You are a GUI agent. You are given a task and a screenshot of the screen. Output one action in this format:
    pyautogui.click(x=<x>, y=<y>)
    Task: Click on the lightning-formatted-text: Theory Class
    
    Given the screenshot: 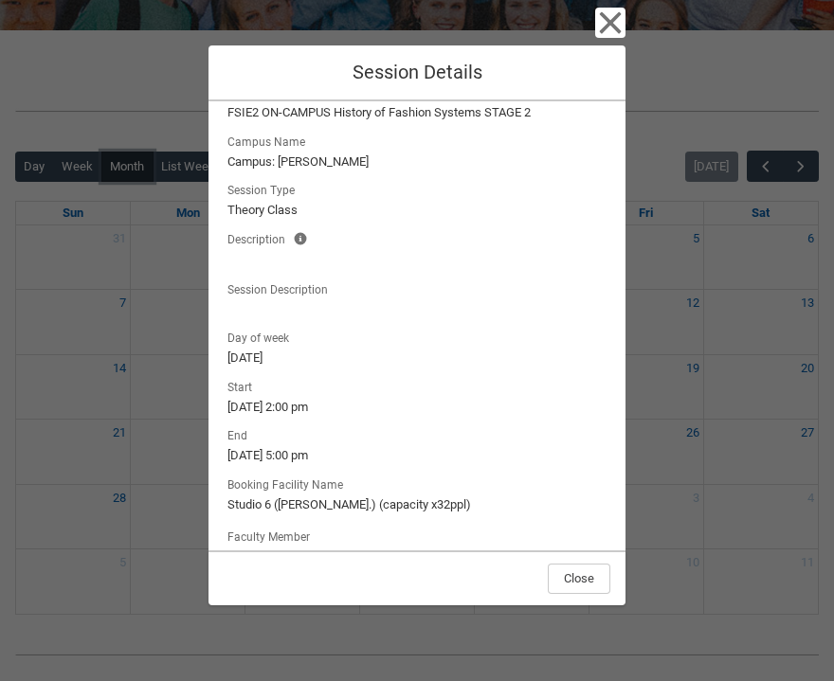 What is the action you would take?
    pyautogui.click(x=417, y=210)
    